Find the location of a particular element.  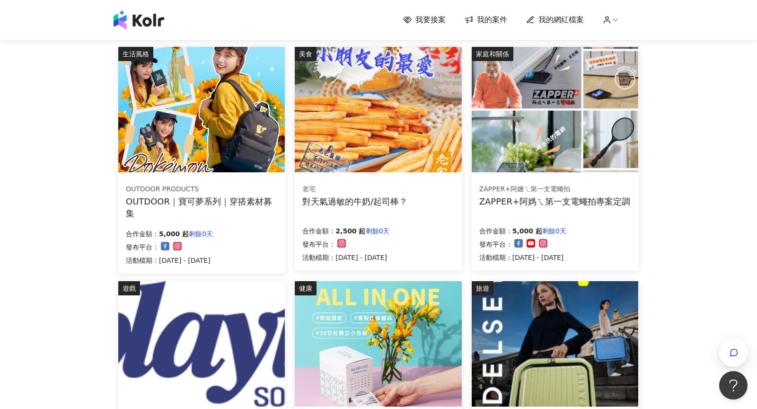

img: Playtech 网红营销 is located at coordinates (201, 343).